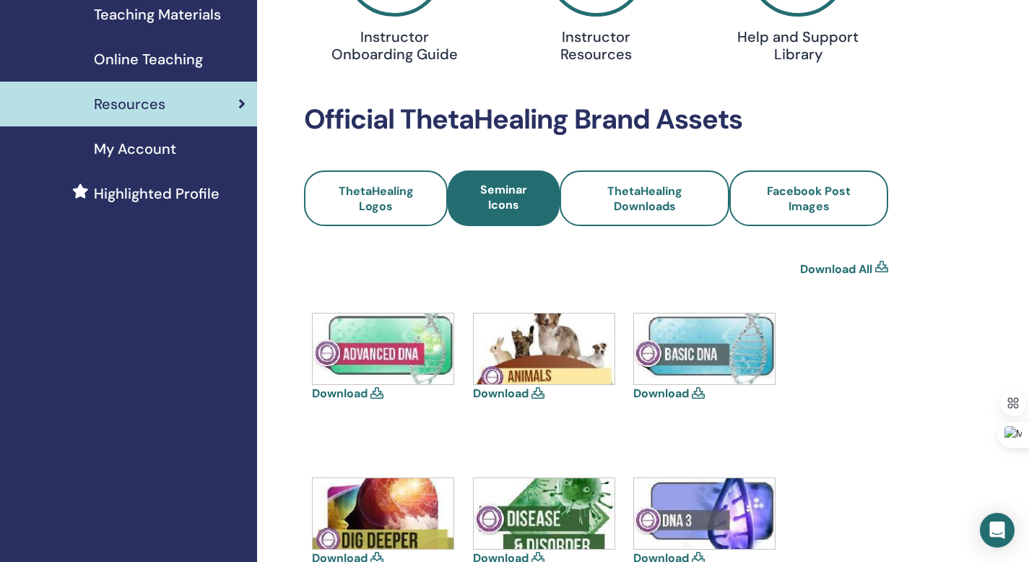  I want to click on h4: Instructor Onboarding Guide, so click(394, 45).